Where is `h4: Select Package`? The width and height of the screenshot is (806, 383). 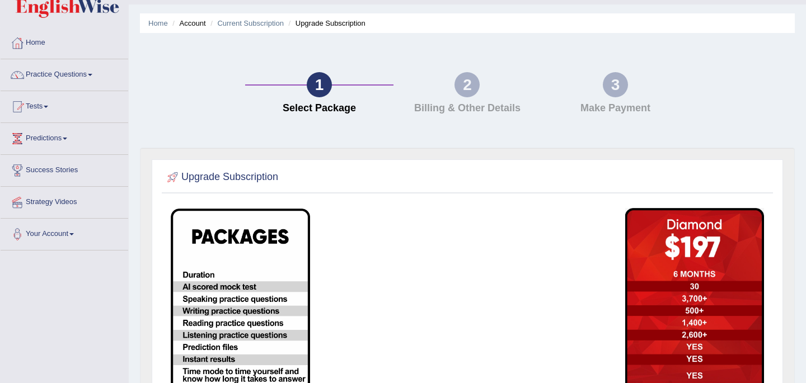
h4: Select Package is located at coordinates (319, 109).